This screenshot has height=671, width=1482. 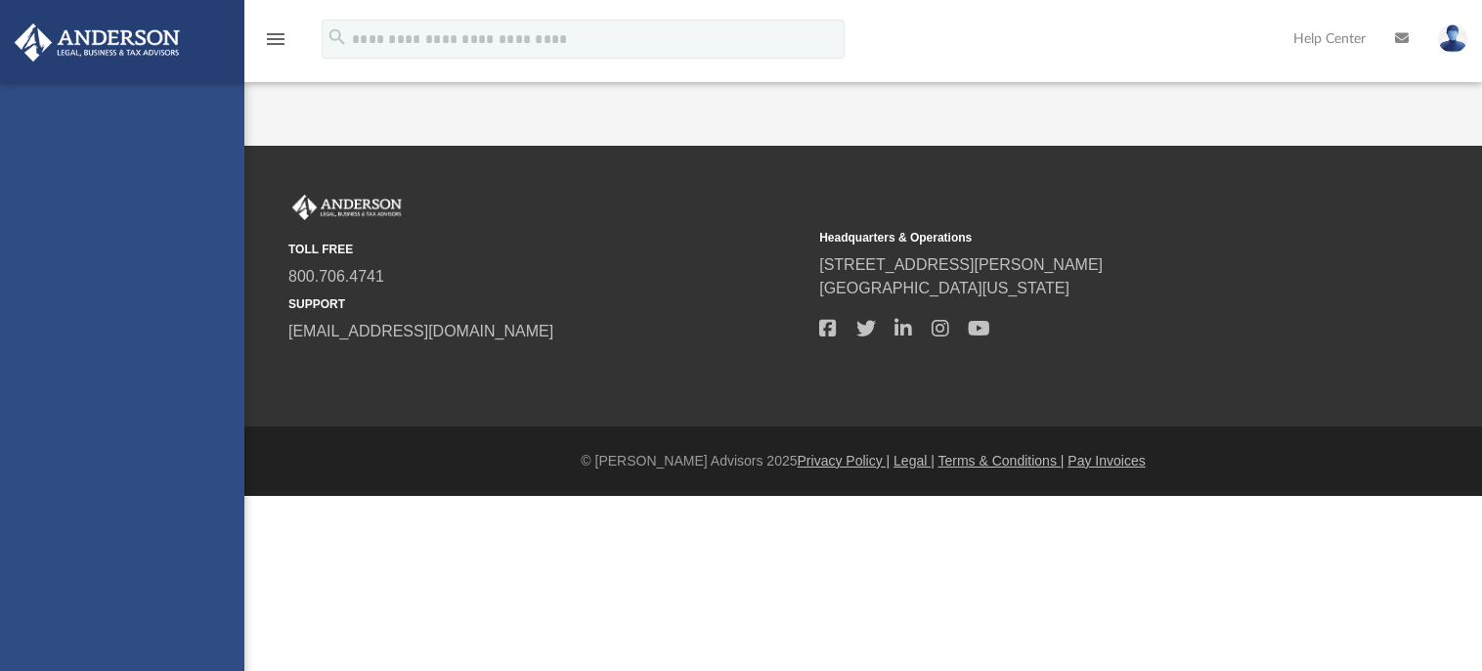 What do you see at coordinates (914, 461) in the screenshot?
I see `a: Legal |` at bounding box center [914, 461].